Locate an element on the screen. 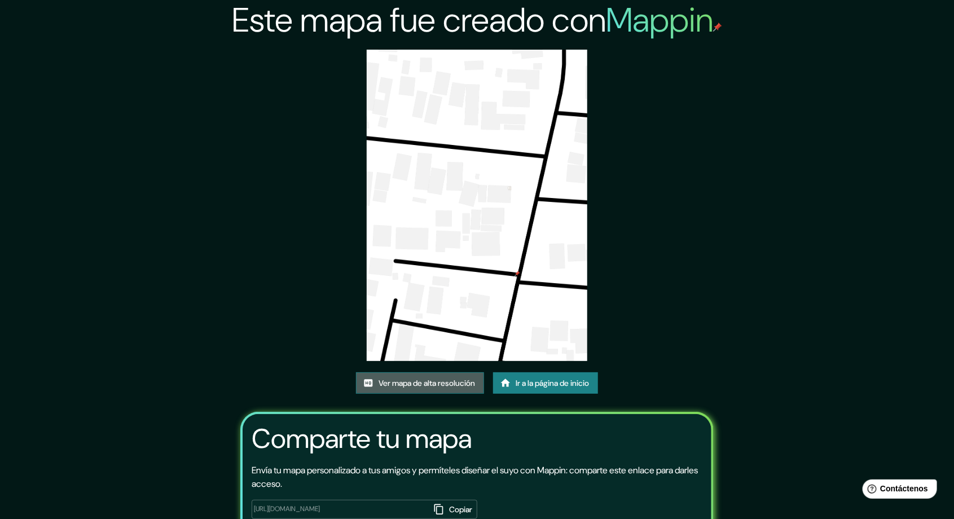 The height and width of the screenshot is (519, 954). a: Ver mapa de alta resolución is located at coordinates (420, 383).